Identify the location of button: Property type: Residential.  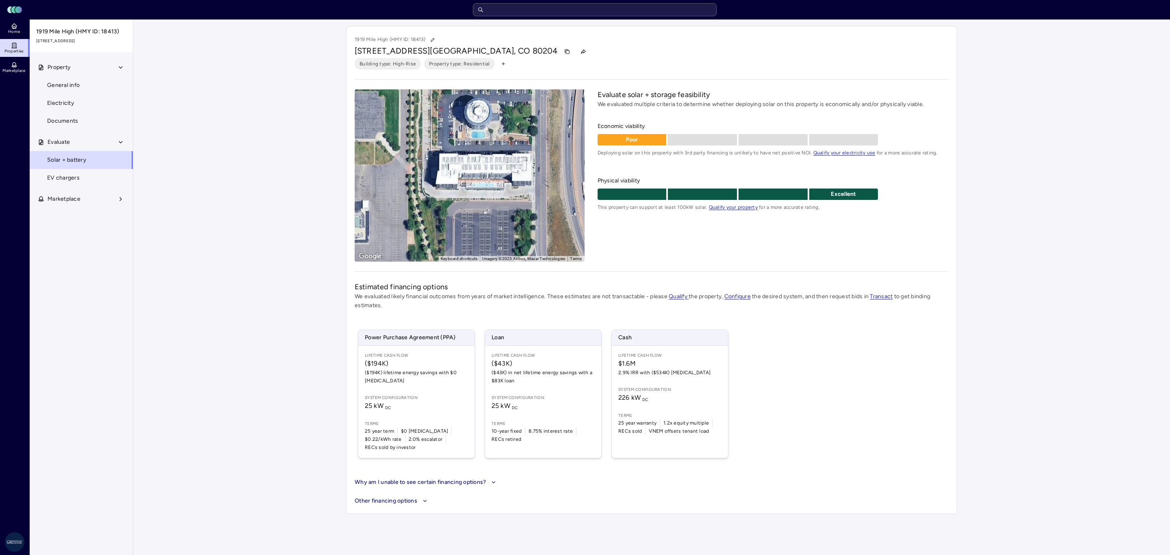
(460, 64).